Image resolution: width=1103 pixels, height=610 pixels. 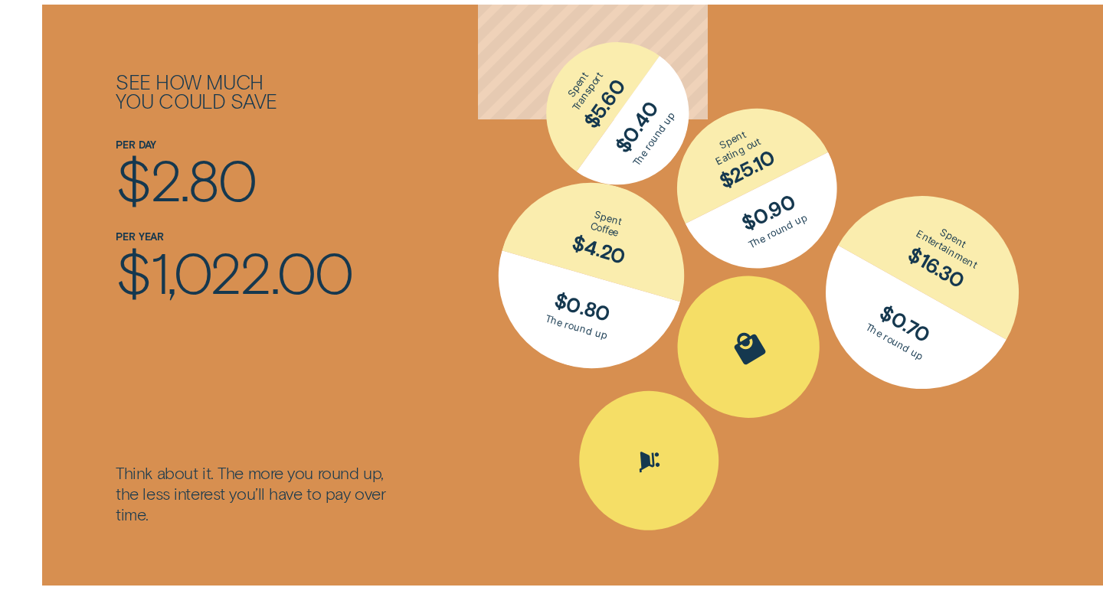 I want to click on span: 2.80, so click(x=203, y=178).